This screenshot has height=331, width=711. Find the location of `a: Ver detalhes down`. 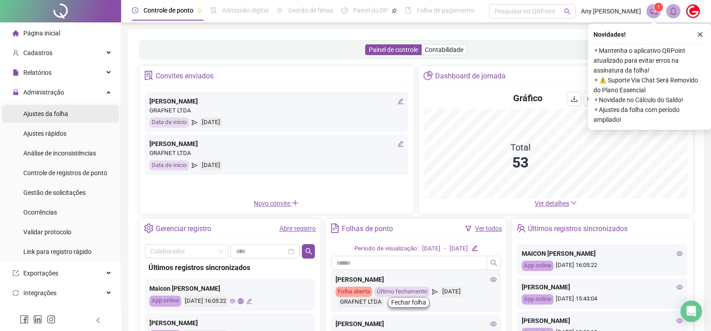

a: Ver detalhes down is located at coordinates (555, 204).